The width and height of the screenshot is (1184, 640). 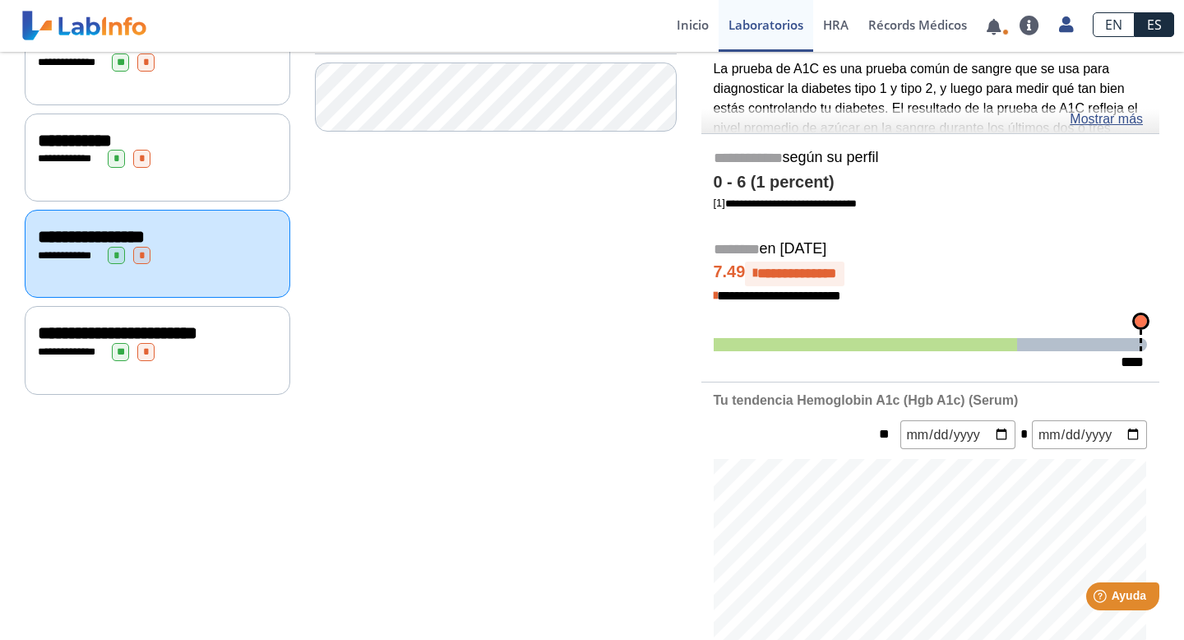 What do you see at coordinates (785, 202) in the screenshot?
I see `a: [1]` at bounding box center [785, 202].